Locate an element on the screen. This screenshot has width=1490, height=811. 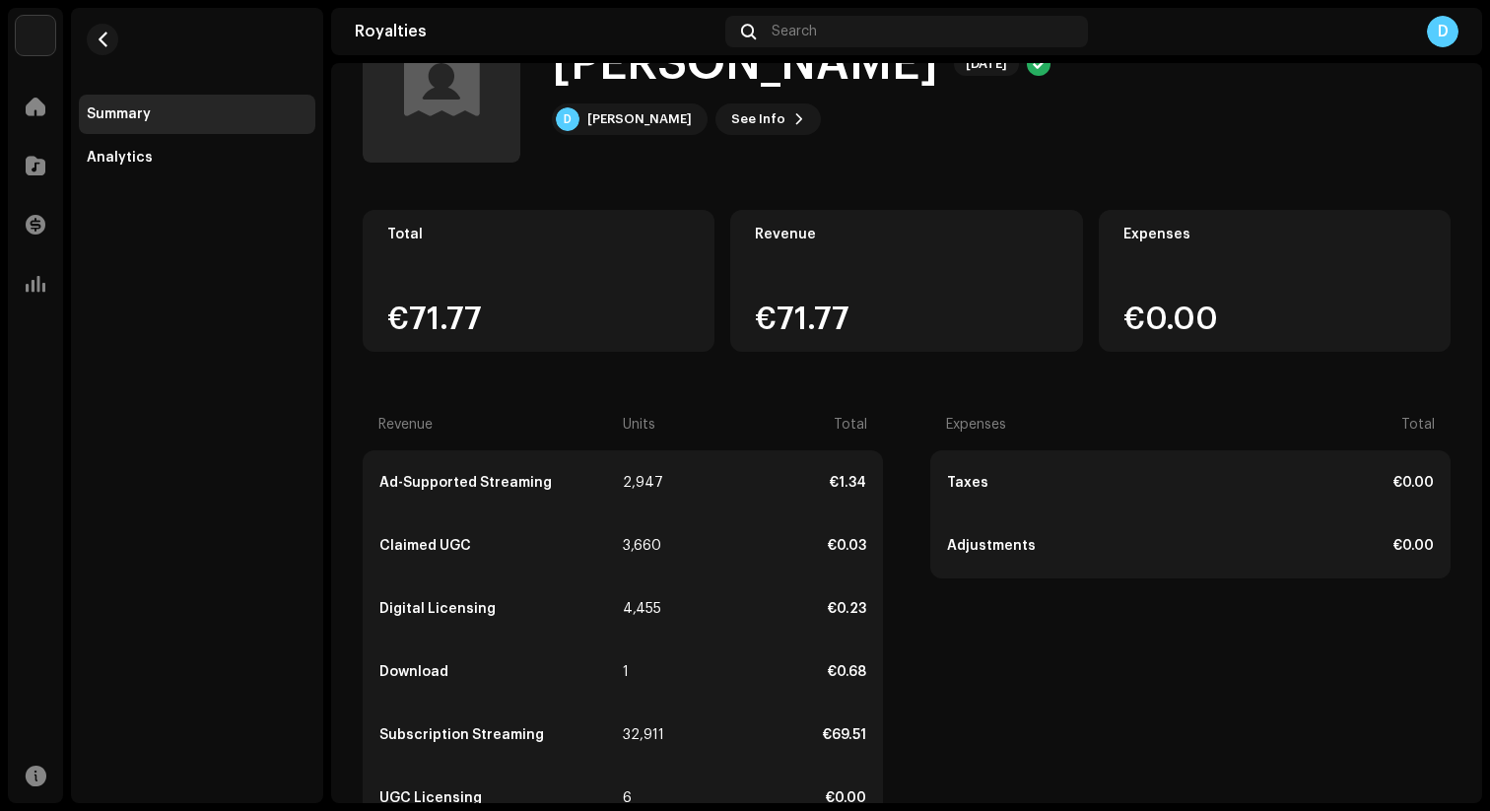
re-o-card-value: Expenses is located at coordinates (1274, 281).